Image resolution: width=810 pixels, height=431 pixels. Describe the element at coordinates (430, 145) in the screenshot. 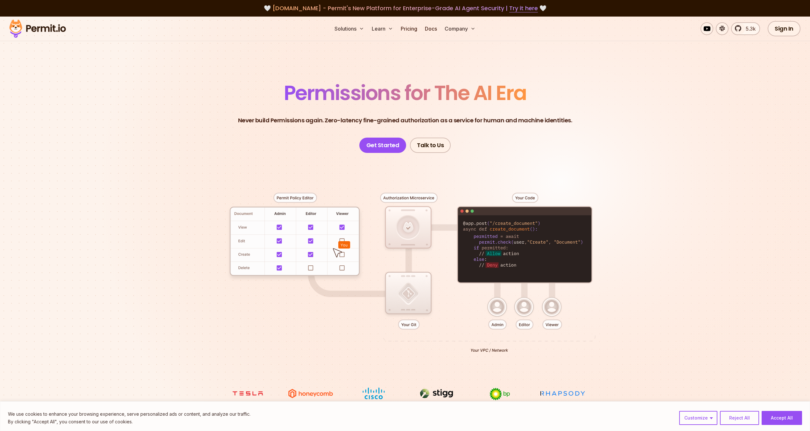

I see `a: Talk to Us` at that location.